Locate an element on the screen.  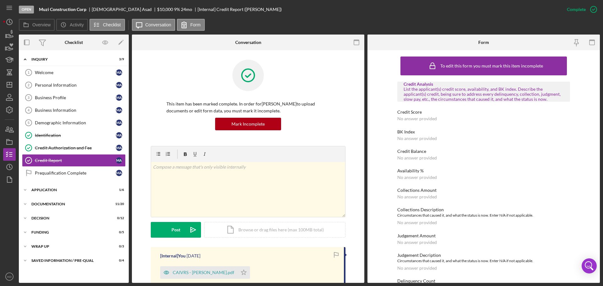
label: Conversation is located at coordinates (158, 25).